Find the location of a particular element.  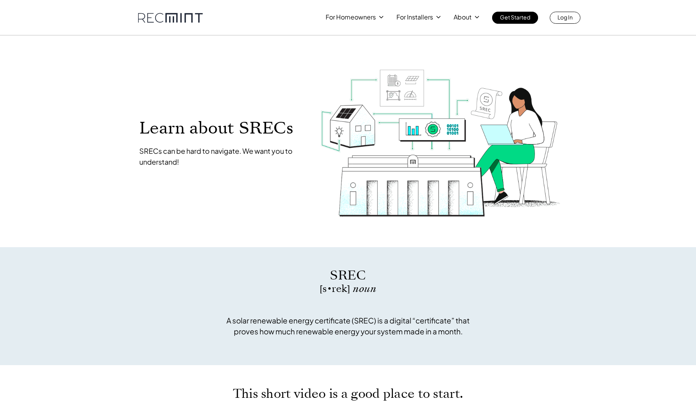

span: noun is located at coordinates (365, 288).